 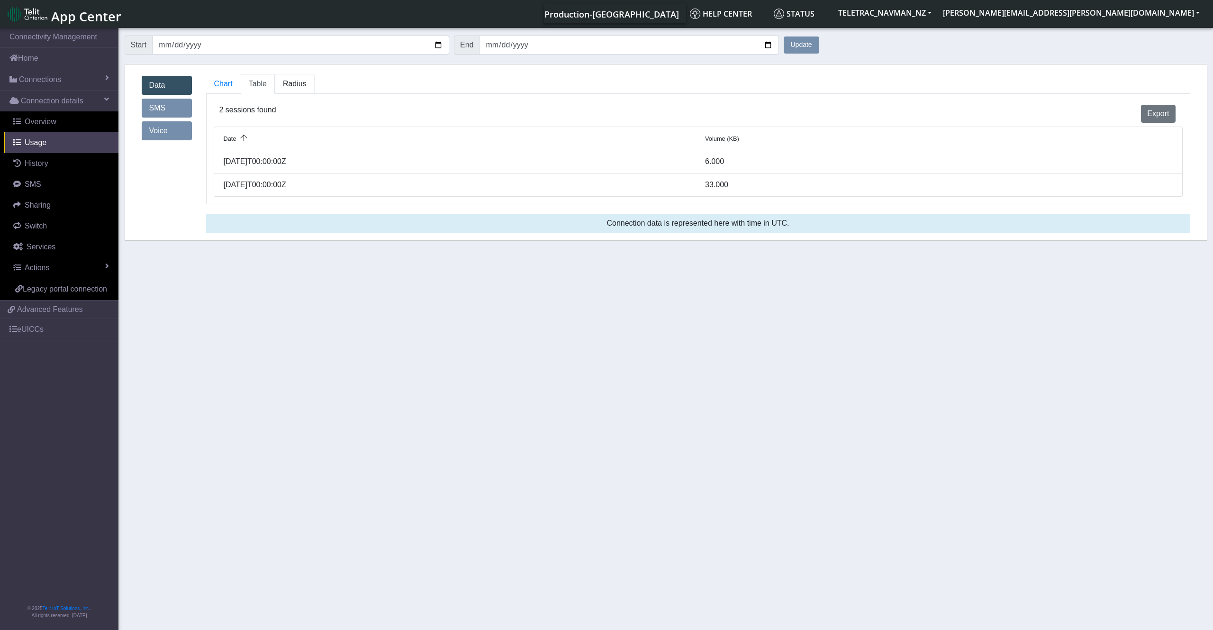 I want to click on span: Sharing, so click(x=37, y=205).